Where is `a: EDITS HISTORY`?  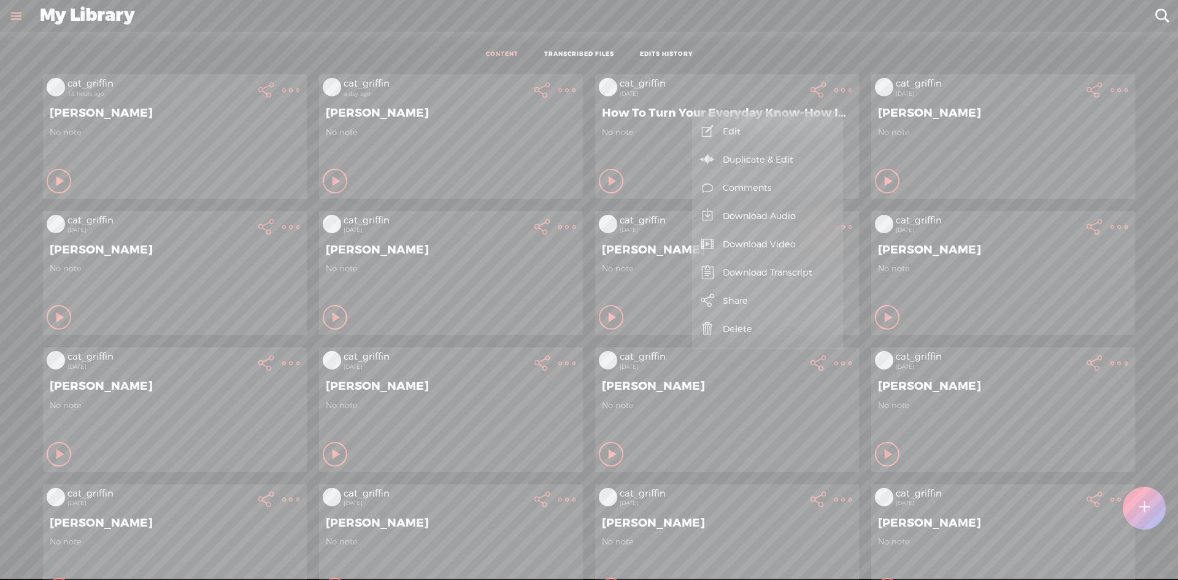
a: EDITS HISTORY is located at coordinates (666, 55).